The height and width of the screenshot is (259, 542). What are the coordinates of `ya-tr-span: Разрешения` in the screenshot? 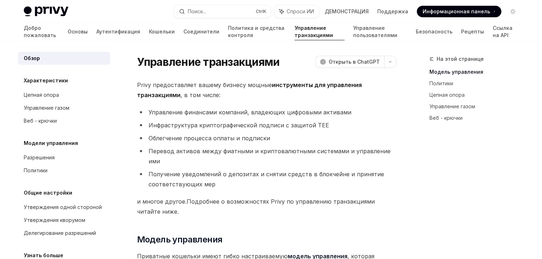 It's located at (39, 157).